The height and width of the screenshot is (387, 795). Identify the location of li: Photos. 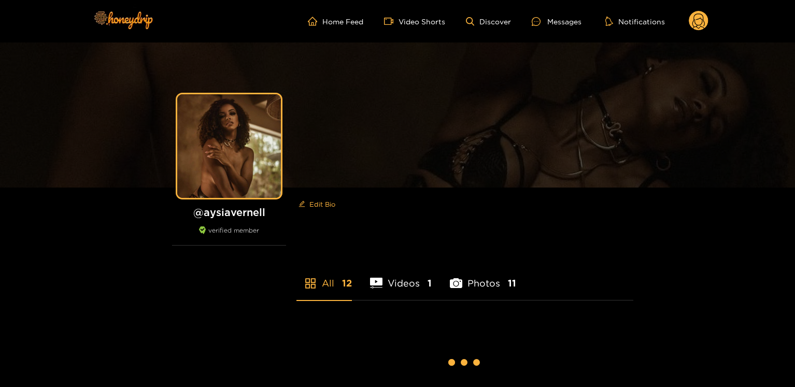
(483, 277).